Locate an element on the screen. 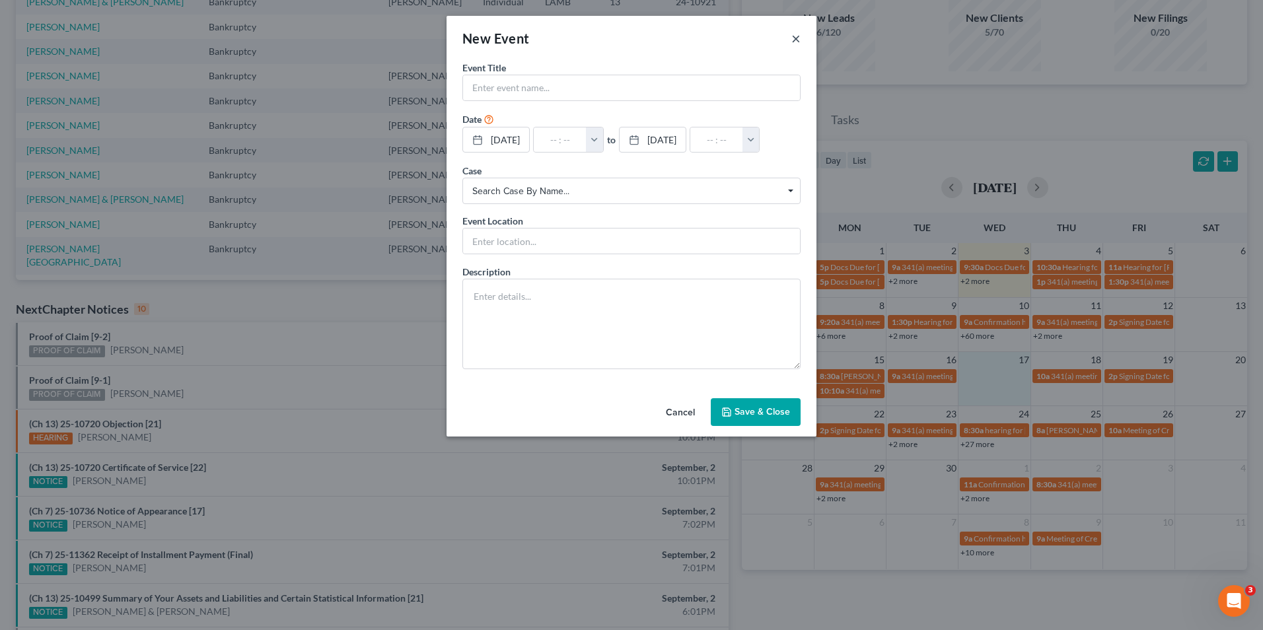 The image size is (1263, 630). input: Enter event name... is located at coordinates (631, 88).